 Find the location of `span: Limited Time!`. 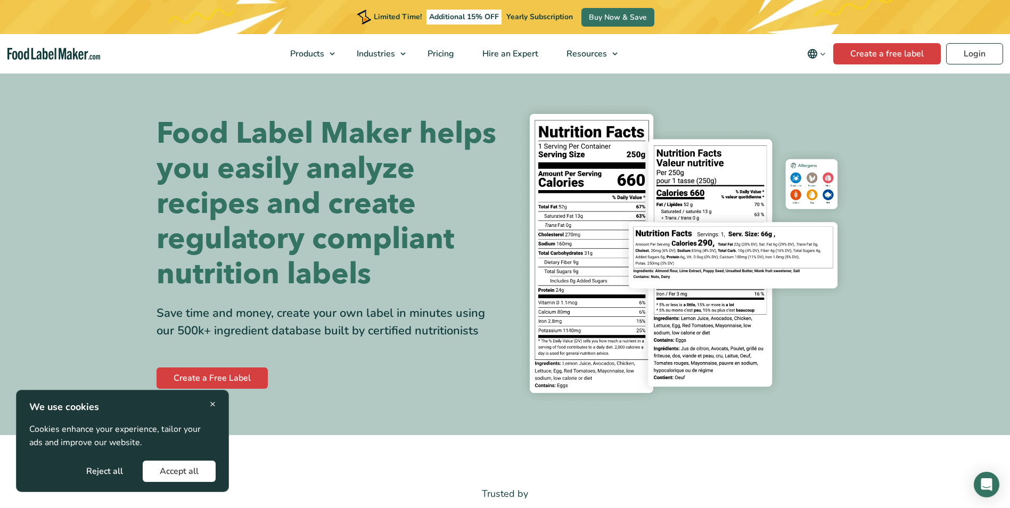

span: Limited Time! is located at coordinates (398, 17).